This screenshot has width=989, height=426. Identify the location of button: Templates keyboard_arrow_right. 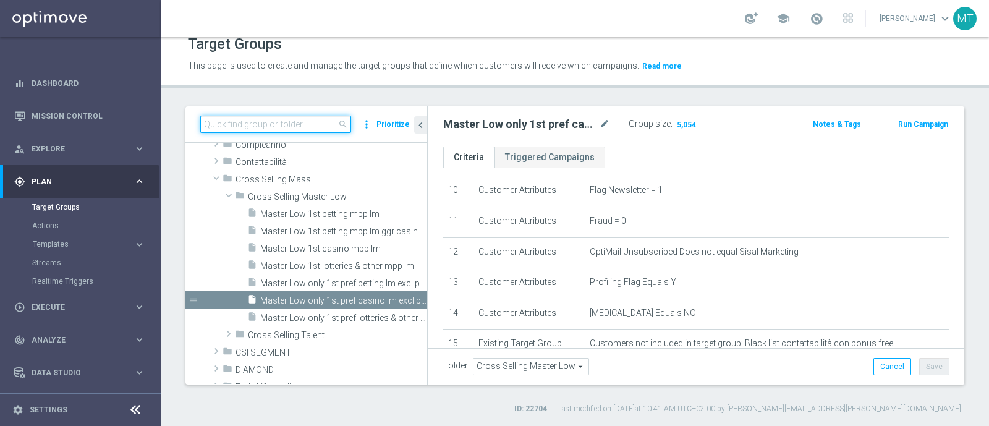
(89, 244).